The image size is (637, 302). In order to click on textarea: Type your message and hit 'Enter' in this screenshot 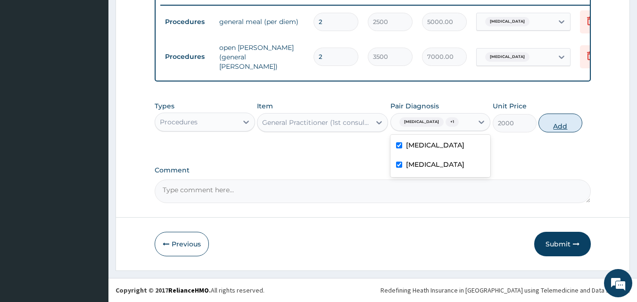, I will do `click(92, 218)`.